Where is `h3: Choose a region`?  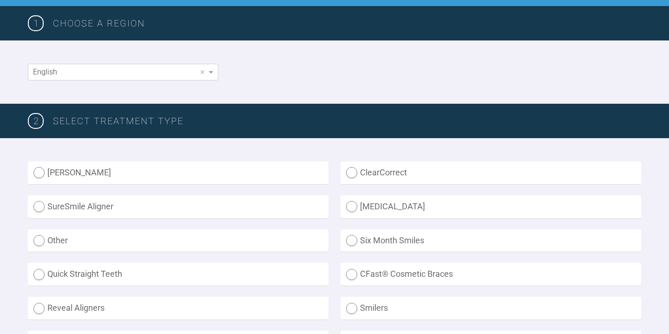 h3: Choose a region is located at coordinates (347, 23).